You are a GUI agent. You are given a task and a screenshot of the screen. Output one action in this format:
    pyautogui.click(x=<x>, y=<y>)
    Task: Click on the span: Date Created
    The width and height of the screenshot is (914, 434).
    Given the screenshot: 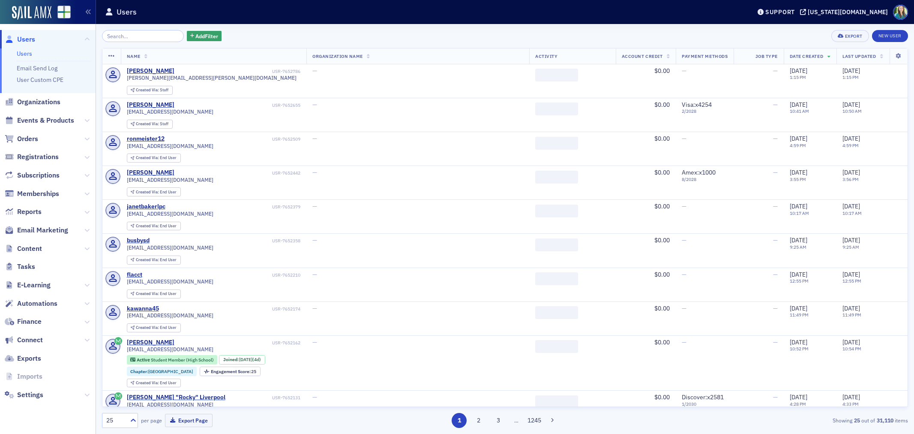 What is the action you would take?
    pyautogui.click(x=806, y=56)
    